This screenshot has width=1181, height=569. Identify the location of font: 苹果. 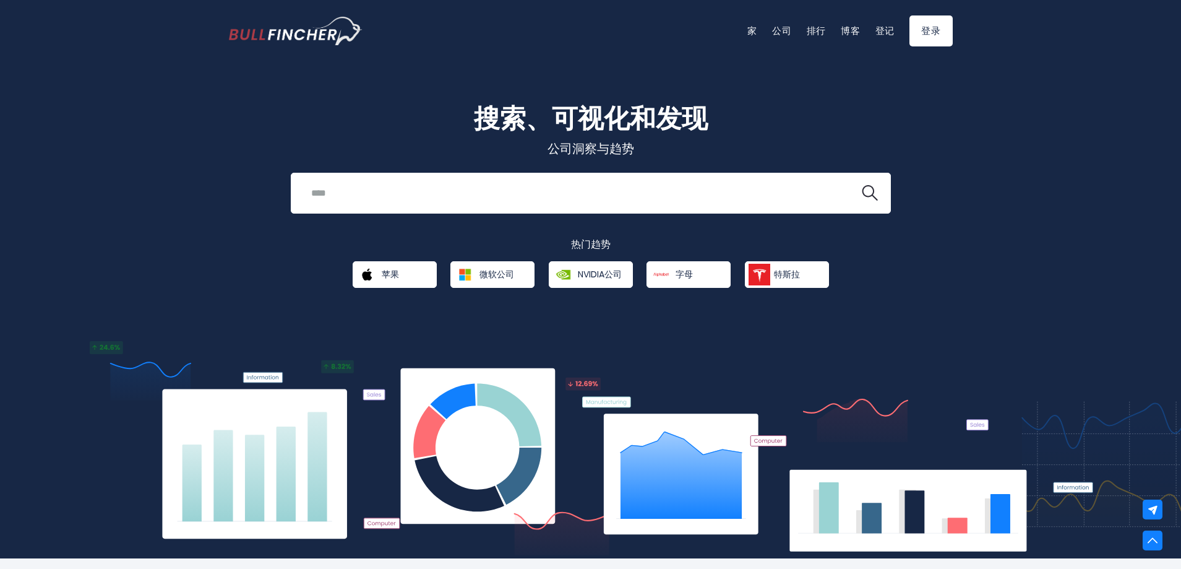
(390, 274).